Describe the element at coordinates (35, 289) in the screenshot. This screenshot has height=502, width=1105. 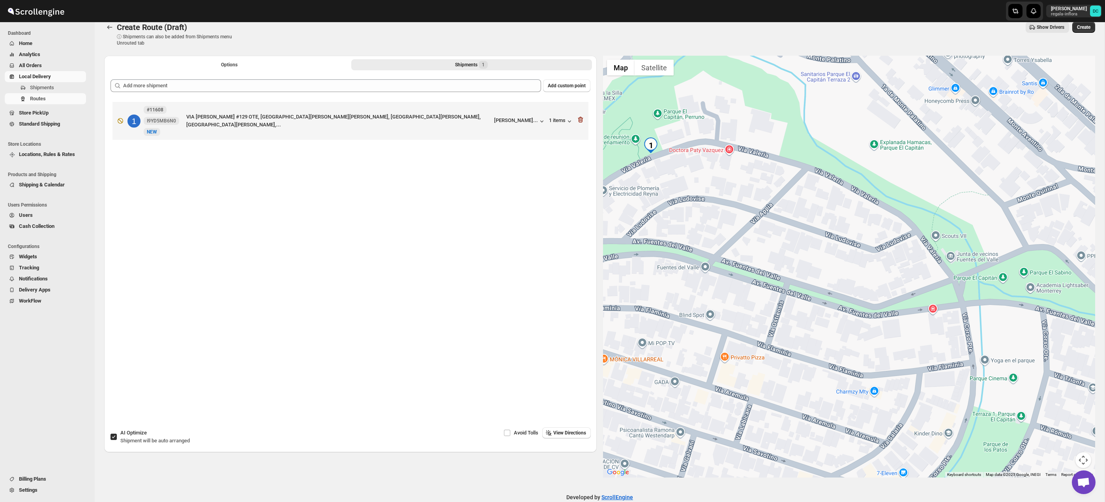
I see `span: Delivery Apps` at that location.